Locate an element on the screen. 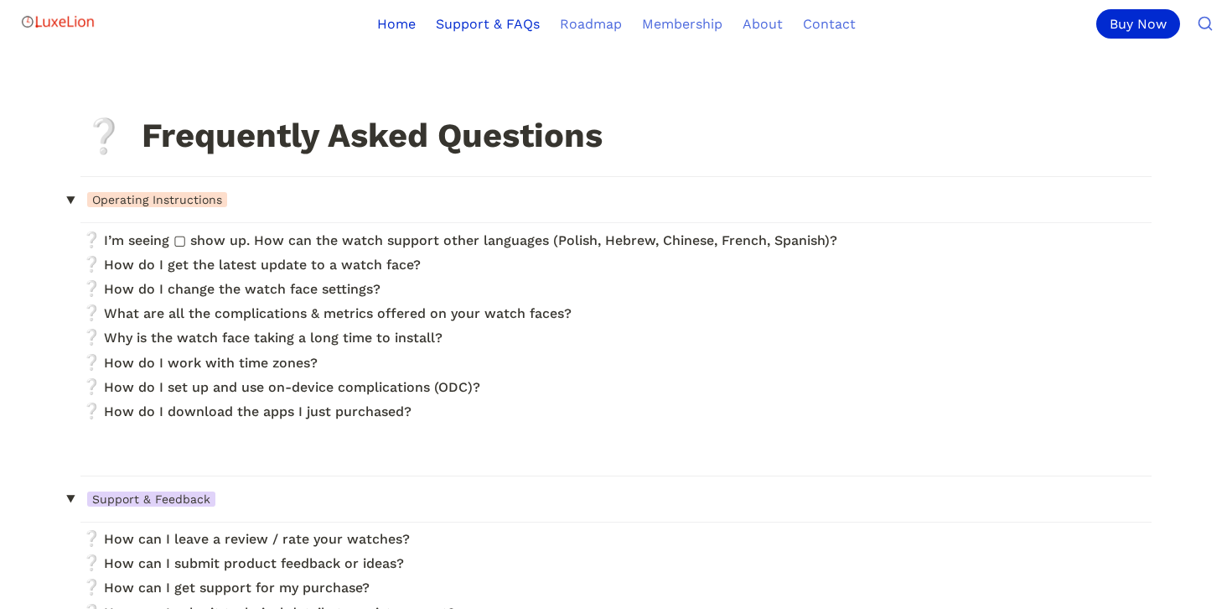 The width and height of the screenshot is (1232, 609). a: Buy Now is located at coordinates (1142, 23).